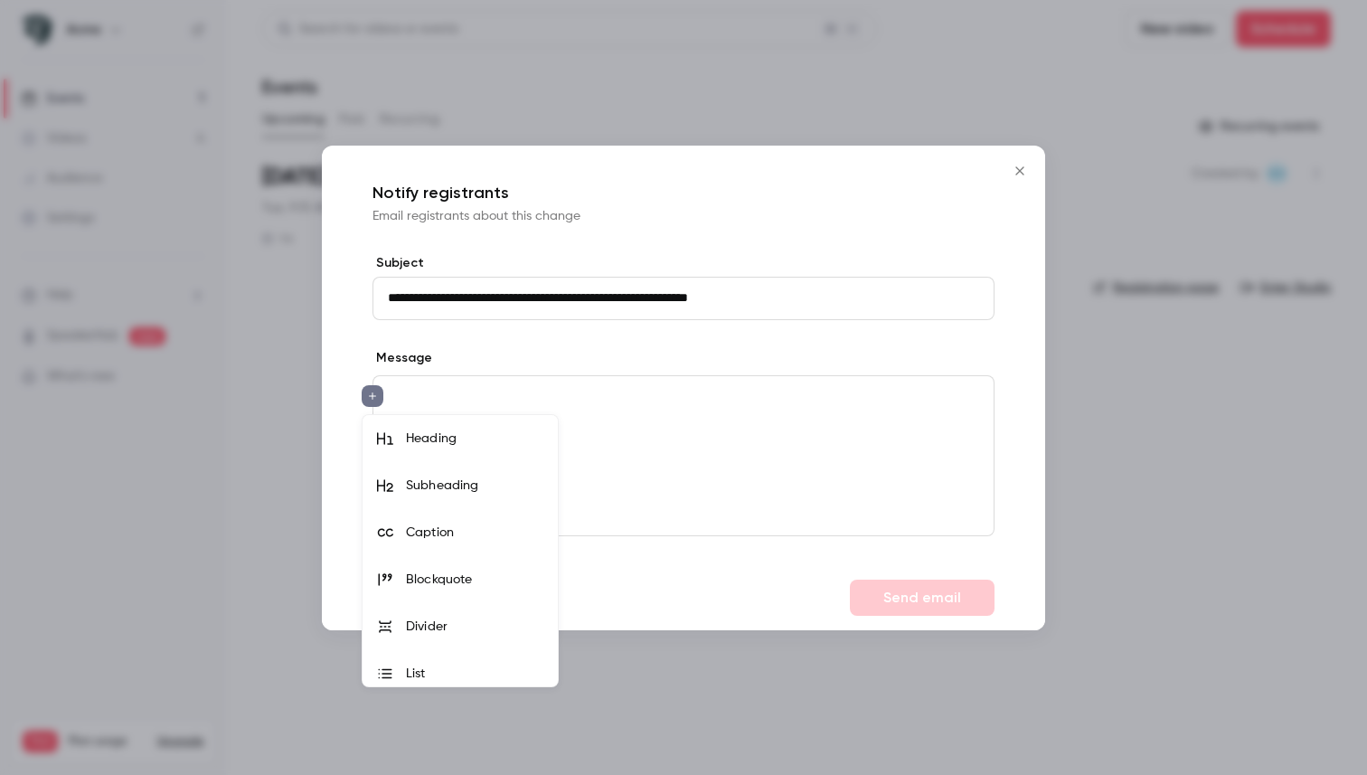 The width and height of the screenshot is (1367, 775). What do you see at coordinates (475, 580) in the screenshot?
I see `div: Blockquote` at bounding box center [475, 580].